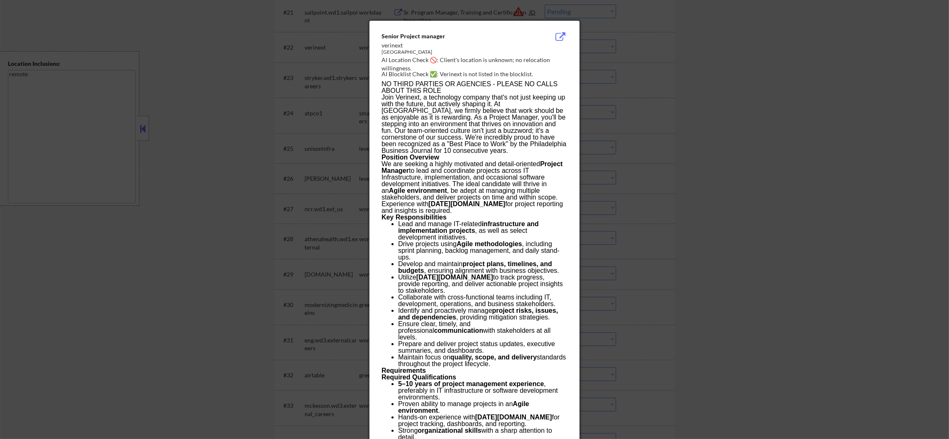 This screenshot has width=949, height=439. What do you see at coordinates (474, 87) in the screenshot?
I see `p: NO THIRD PARTIES OR AGENCIES - PLEASE NO CALLS ABOUT THIS ROLE` at bounding box center [474, 87].